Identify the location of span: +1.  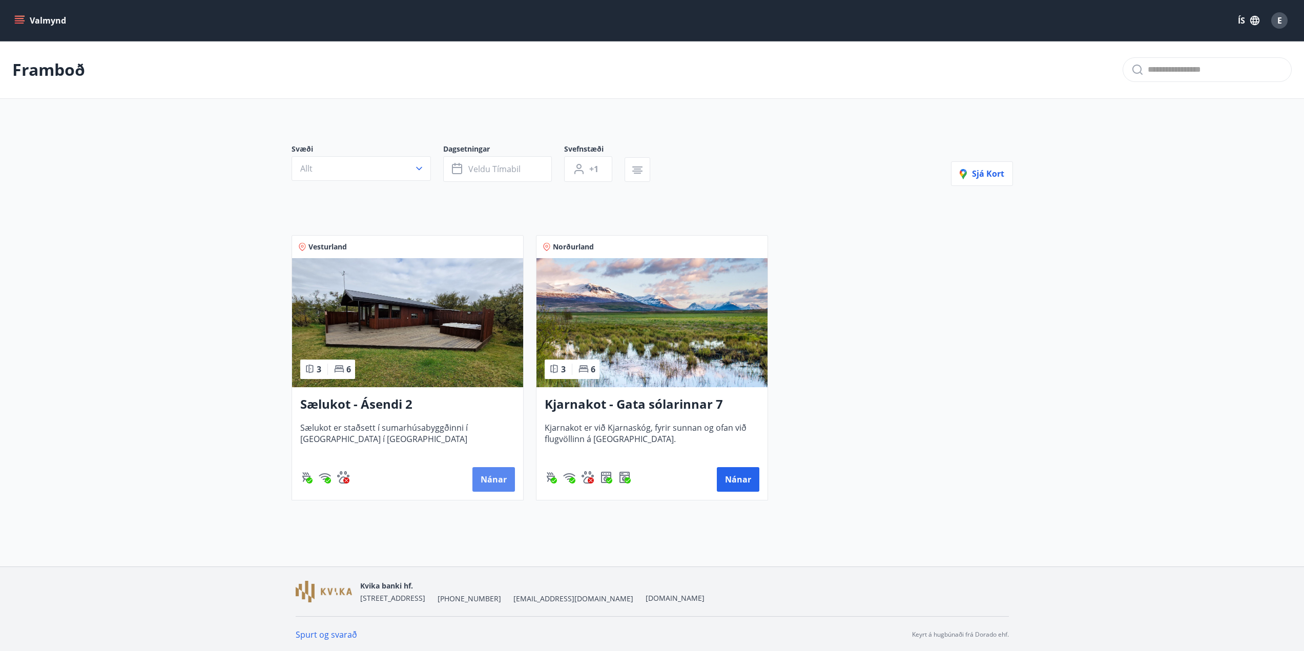
(594, 169).